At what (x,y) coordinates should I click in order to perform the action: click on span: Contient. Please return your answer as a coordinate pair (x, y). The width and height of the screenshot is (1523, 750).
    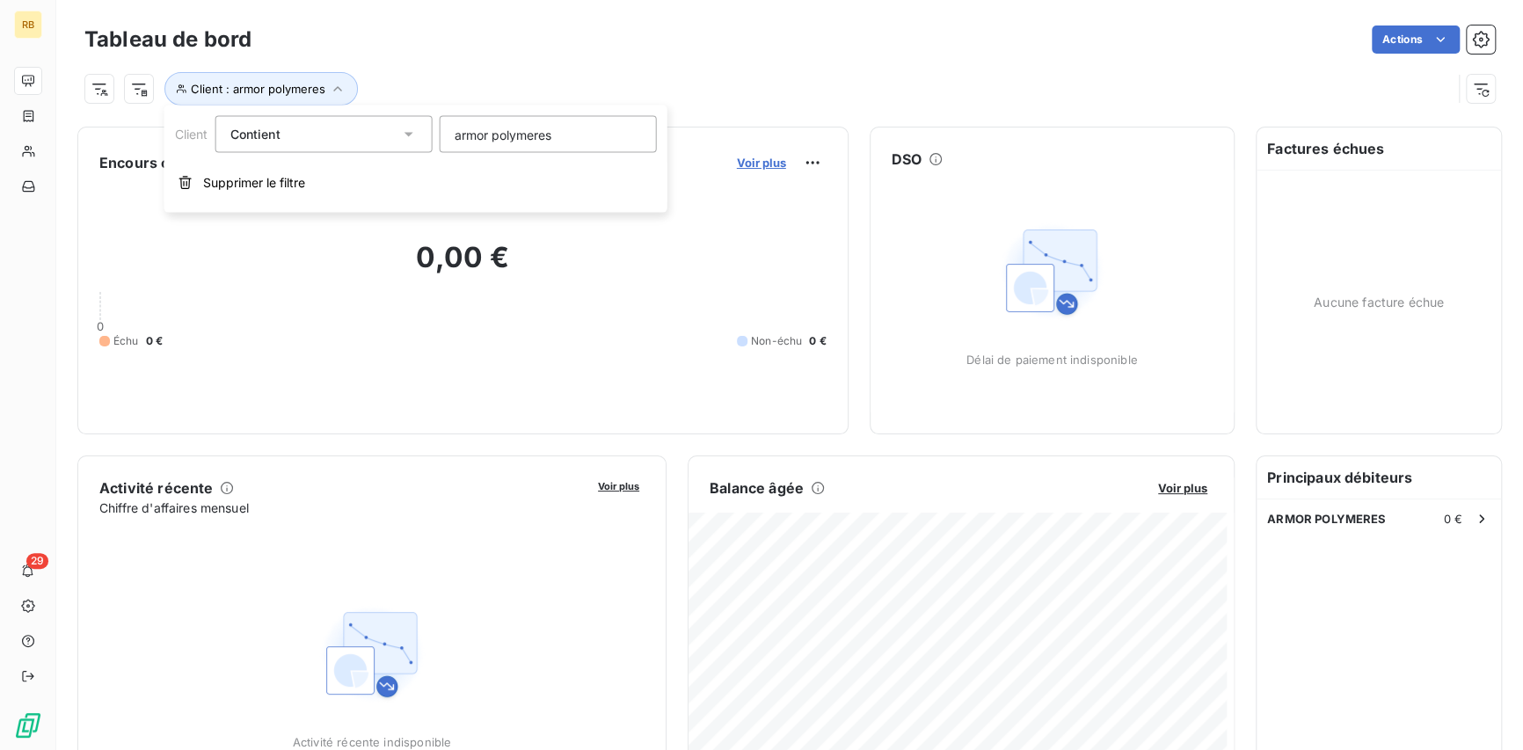
    Looking at the image, I should click on (254, 134).